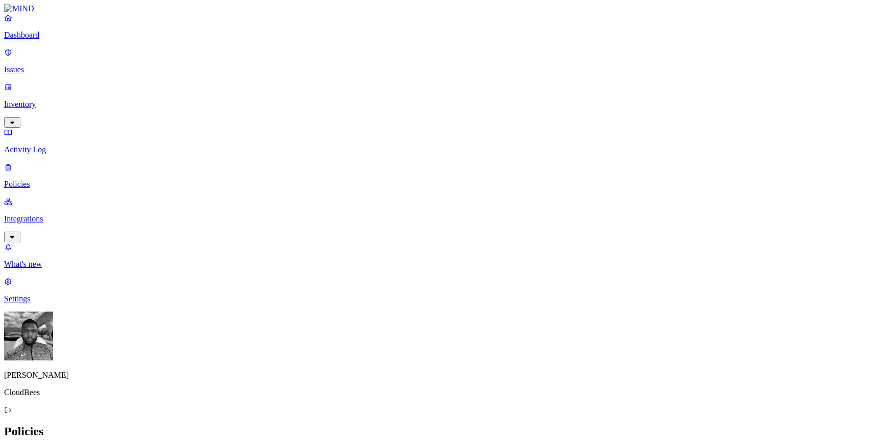 The height and width of the screenshot is (448, 881). What do you see at coordinates (29, 336) in the screenshot?
I see `img: Cameron White` at bounding box center [29, 336].